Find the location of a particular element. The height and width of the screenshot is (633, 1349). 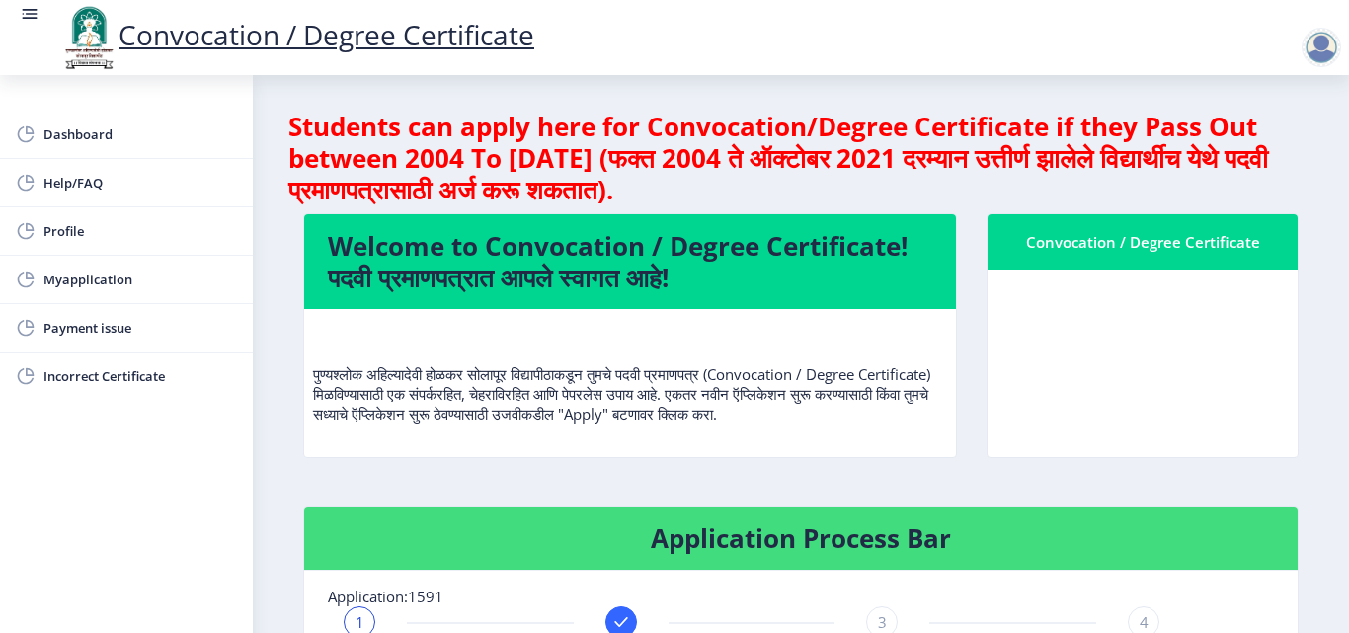

span: 3 is located at coordinates (882, 622).